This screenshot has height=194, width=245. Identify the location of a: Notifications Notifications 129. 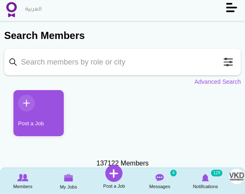
(205, 181).